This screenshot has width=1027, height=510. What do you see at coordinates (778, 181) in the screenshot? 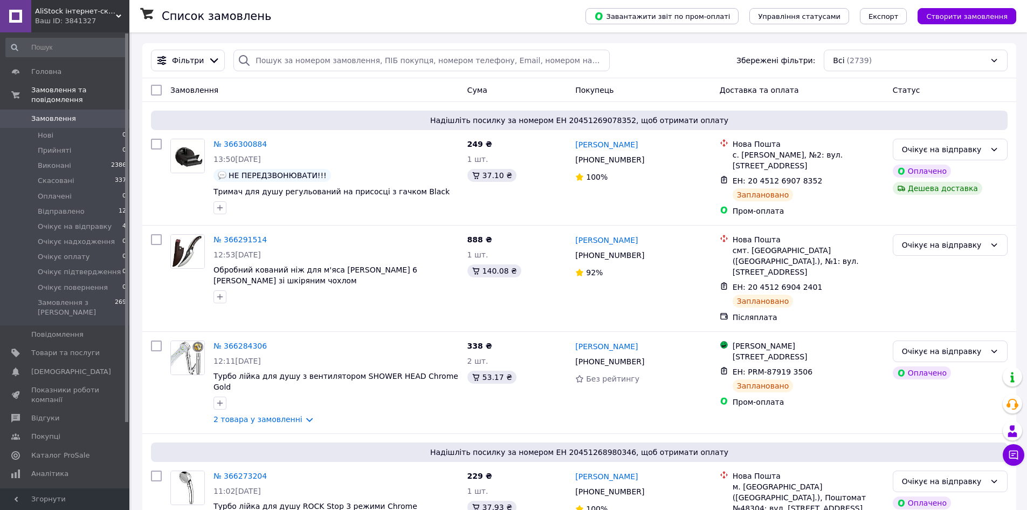
I see `span: ЕН: 20 4512 6907 8352` at bounding box center [778, 181].